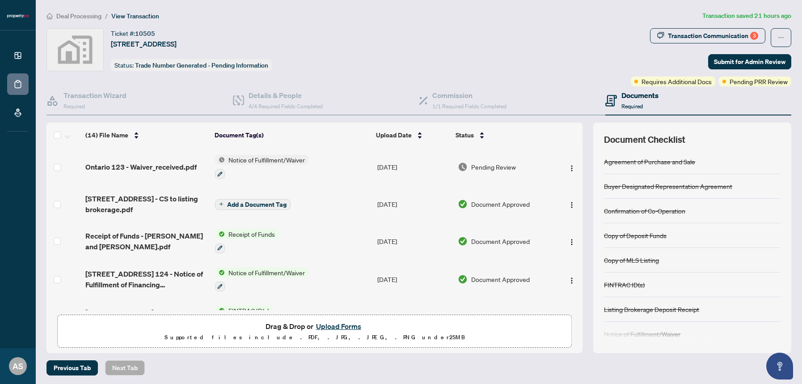  I want to click on th: (14) File Name, so click(146, 135).